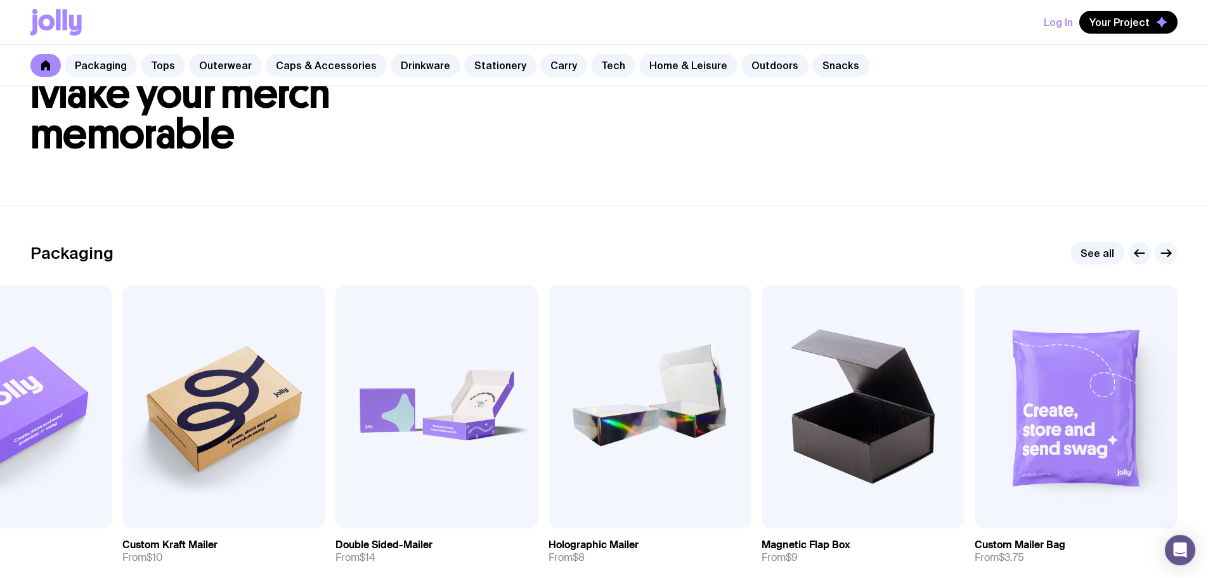 This screenshot has width=1208, height=578. I want to click on a: Home & Leisure, so click(688, 65).